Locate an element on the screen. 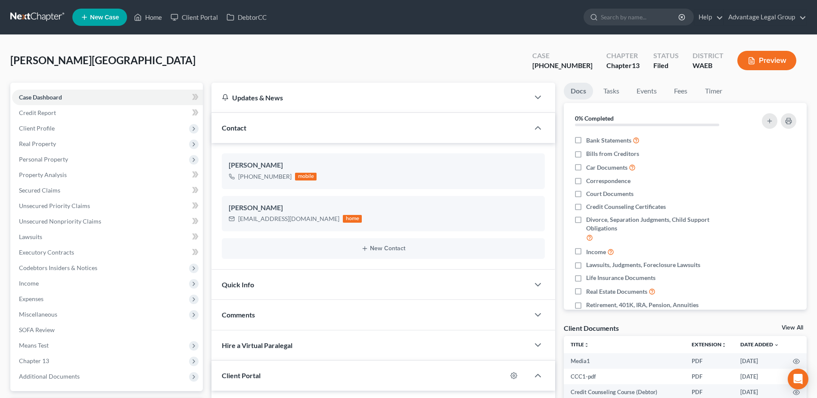 The height and width of the screenshot is (398, 817). a: Date Added expand_more is located at coordinates (760, 344).